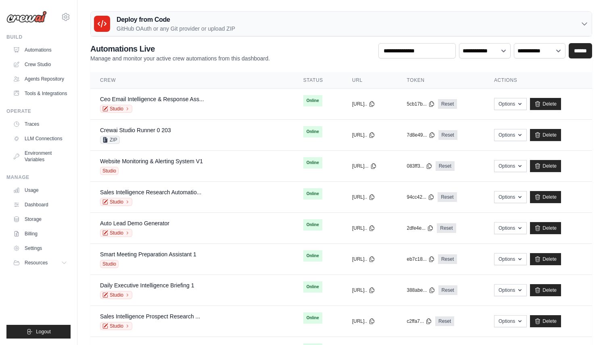  I want to click on th: Status, so click(318, 80).